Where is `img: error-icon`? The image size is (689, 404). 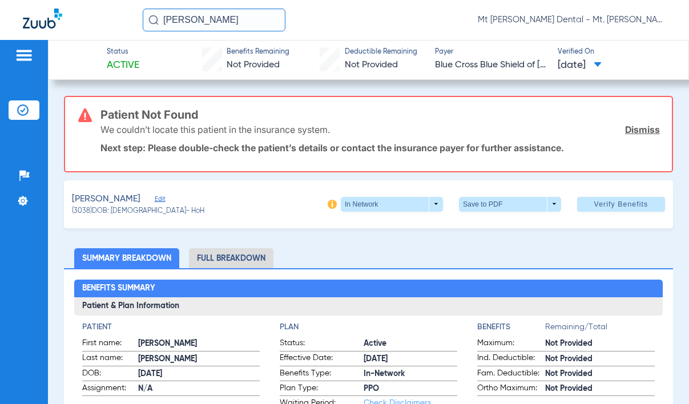 img: error-icon is located at coordinates (85, 115).